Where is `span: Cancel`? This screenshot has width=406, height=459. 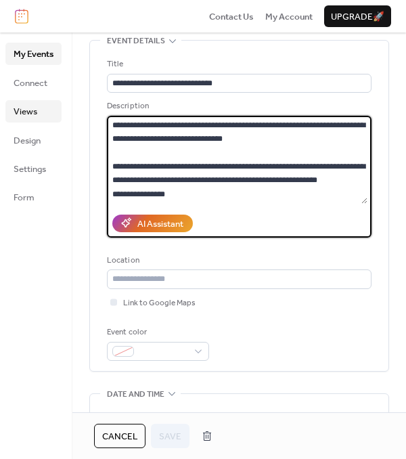
span: Cancel is located at coordinates (120, 437).